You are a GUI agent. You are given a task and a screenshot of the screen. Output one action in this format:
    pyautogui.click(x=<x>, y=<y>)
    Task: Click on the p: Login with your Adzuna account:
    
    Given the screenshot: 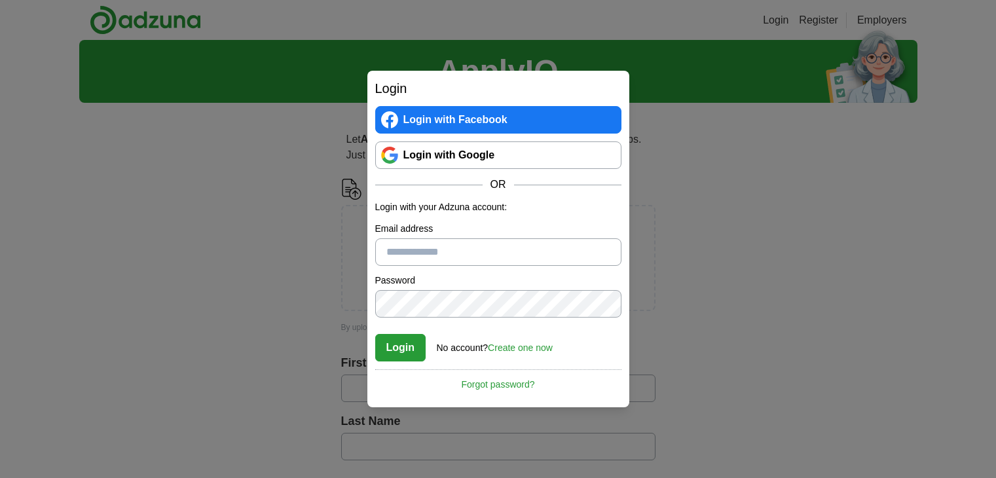 What is the action you would take?
    pyautogui.click(x=498, y=207)
    